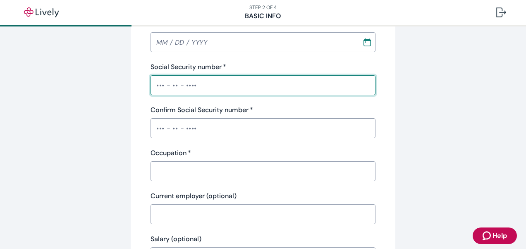 Image resolution: width=526 pixels, height=249 pixels. Describe the element at coordinates (501, 12) in the screenshot. I see `button: Log out` at that location.